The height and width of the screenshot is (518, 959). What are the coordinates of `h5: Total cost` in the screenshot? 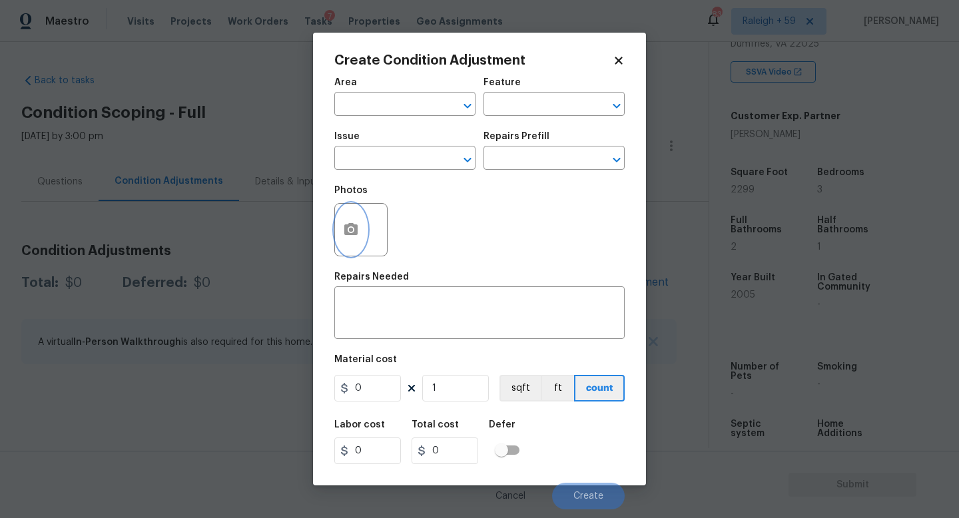 It's located at (435, 425).